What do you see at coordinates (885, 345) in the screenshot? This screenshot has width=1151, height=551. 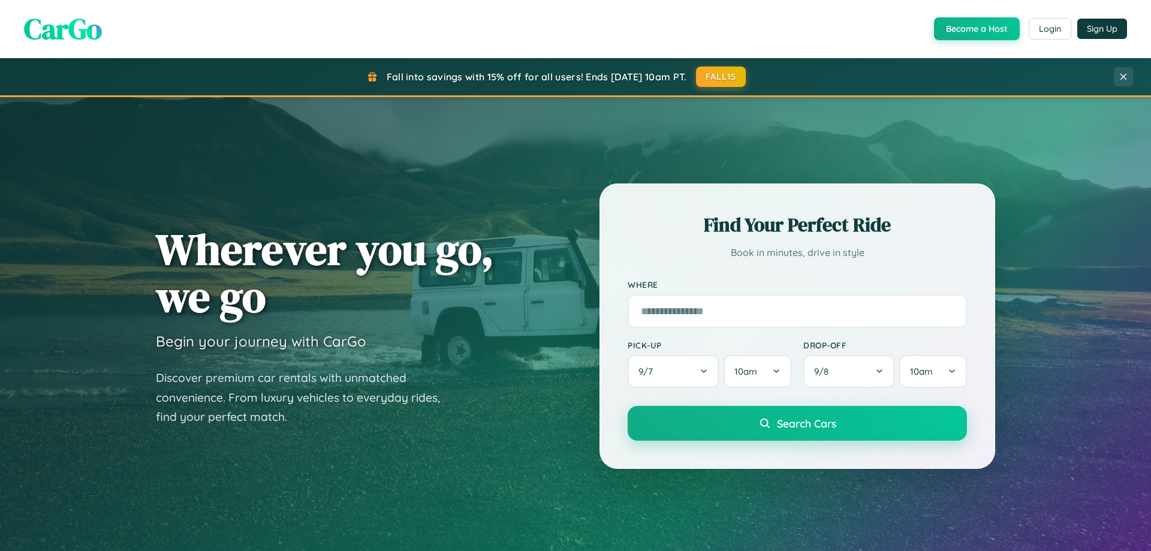 I see `label: Drop-off` at bounding box center [885, 345].